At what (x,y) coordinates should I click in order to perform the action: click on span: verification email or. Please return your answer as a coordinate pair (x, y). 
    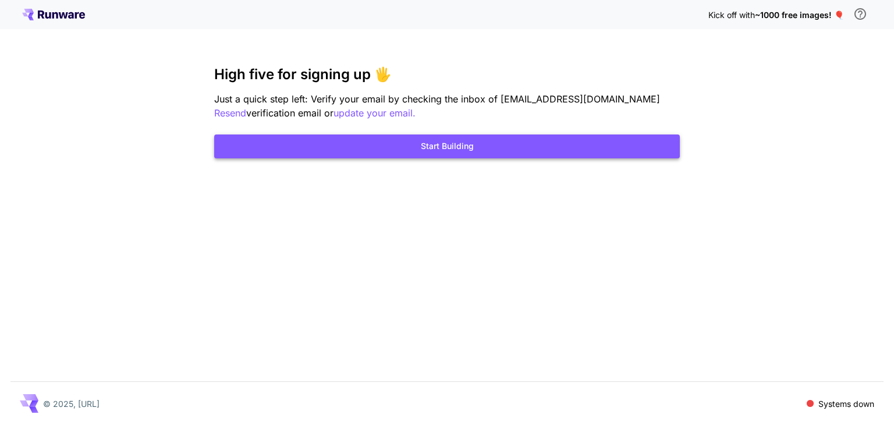
    Looking at the image, I should click on (290, 113).